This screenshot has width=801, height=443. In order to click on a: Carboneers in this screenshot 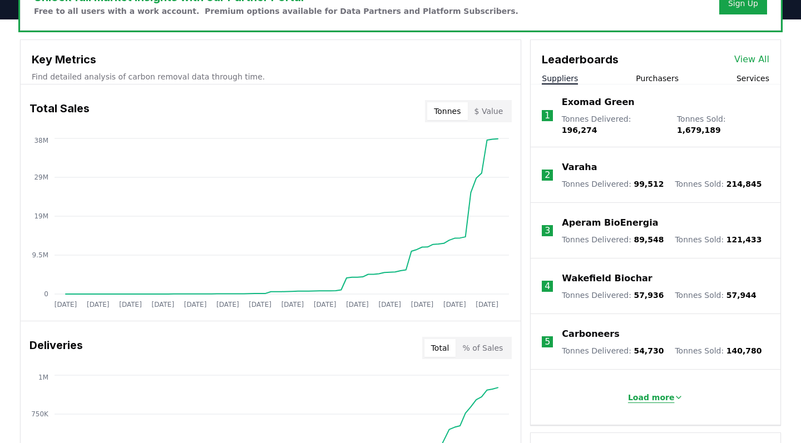, I will do `click(590, 334)`.